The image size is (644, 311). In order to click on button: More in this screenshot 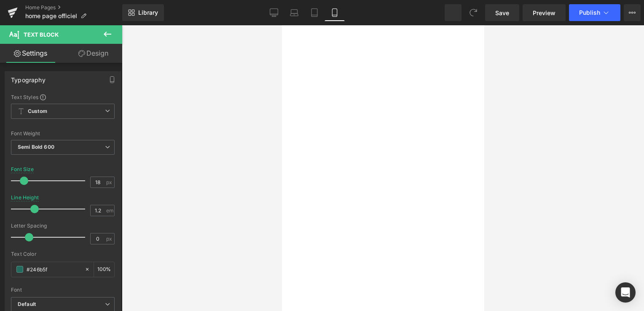, I will do `click(633, 13)`.